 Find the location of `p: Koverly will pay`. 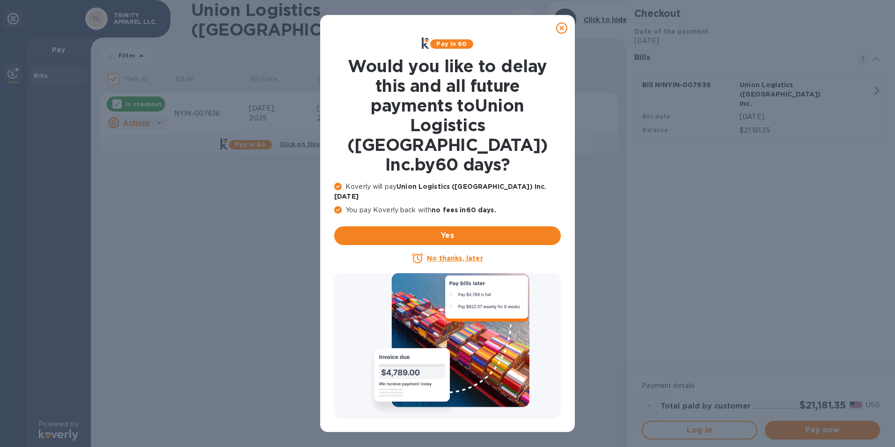

p: Koverly will pay is located at coordinates (448, 192).